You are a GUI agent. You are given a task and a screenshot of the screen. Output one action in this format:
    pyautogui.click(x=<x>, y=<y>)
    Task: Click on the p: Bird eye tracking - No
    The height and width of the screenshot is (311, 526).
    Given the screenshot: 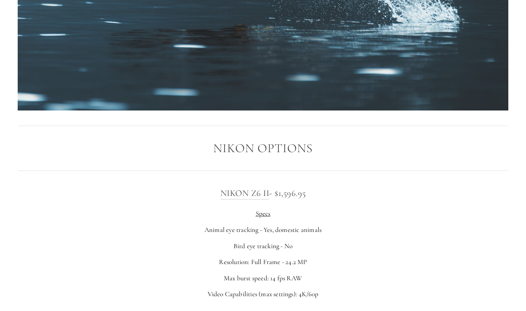 What is the action you would take?
    pyautogui.click(x=263, y=246)
    